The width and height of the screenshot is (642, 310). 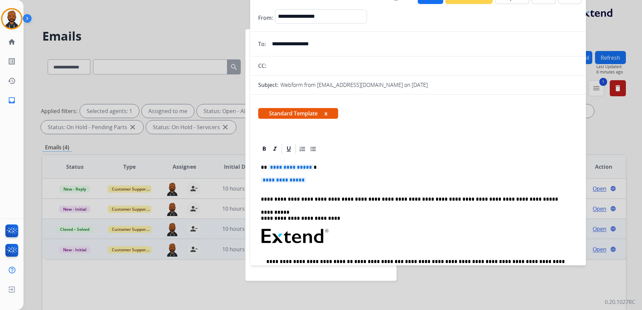 I want to click on mat-icon: list_alt, so click(x=12, y=61).